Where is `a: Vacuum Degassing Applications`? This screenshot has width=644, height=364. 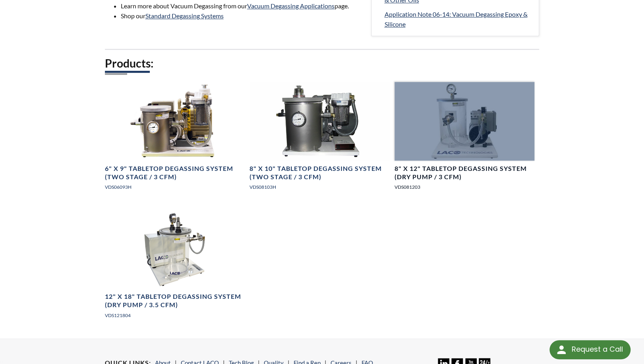 a: Vacuum Degassing Applications is located at coordinates (291, 6).